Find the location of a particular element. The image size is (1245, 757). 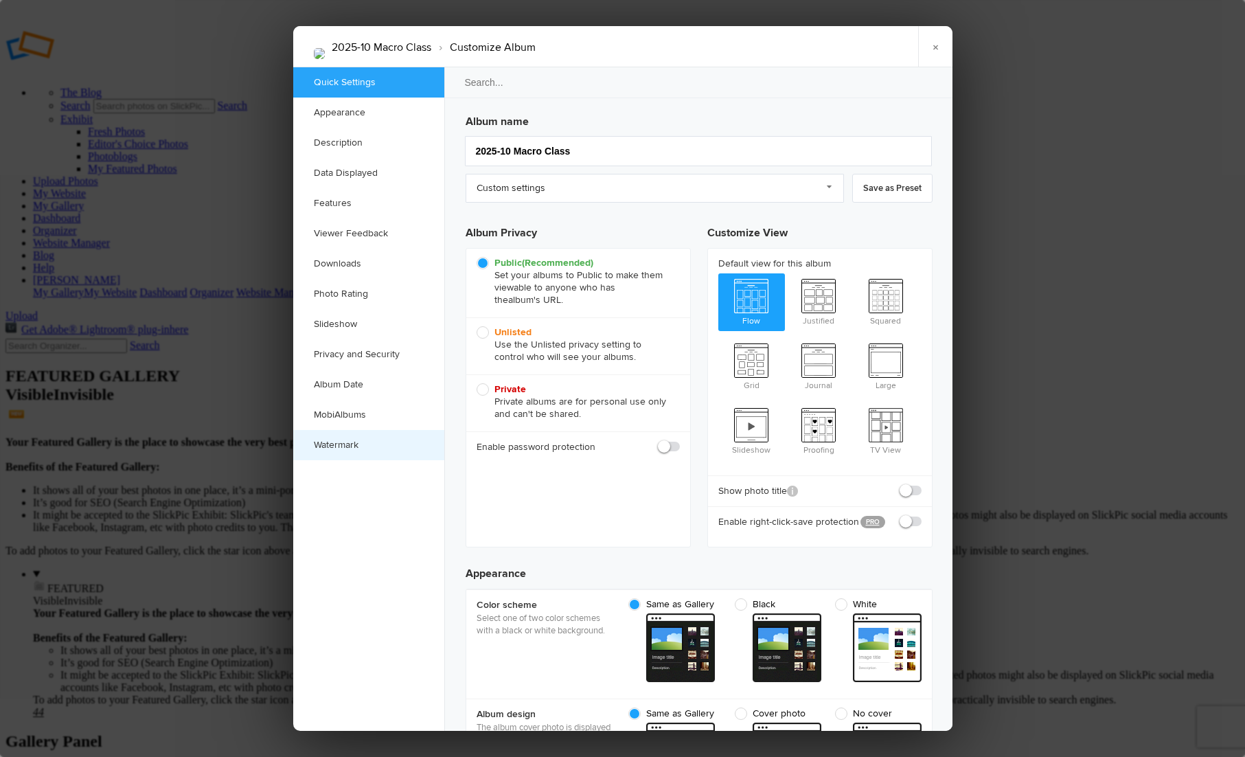

span: Slideshow is located at coordinates (752, 430).